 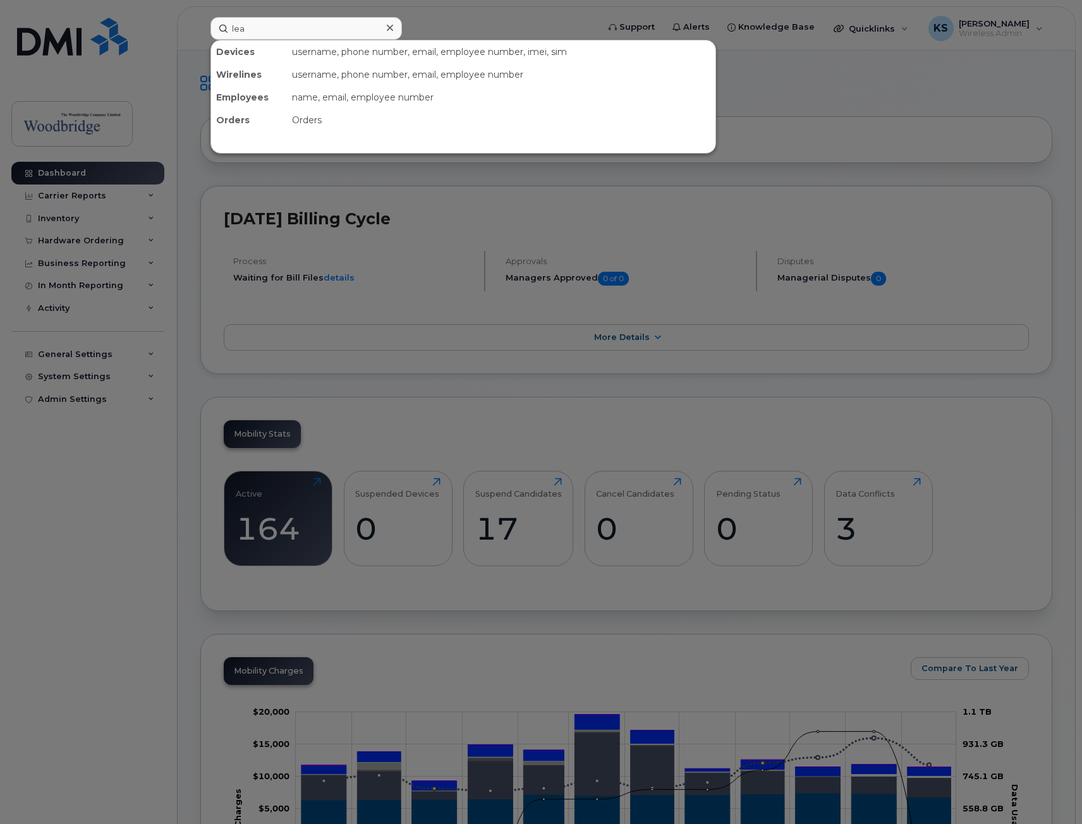 I want to click on div: Employees, so click(x=249, y=97).